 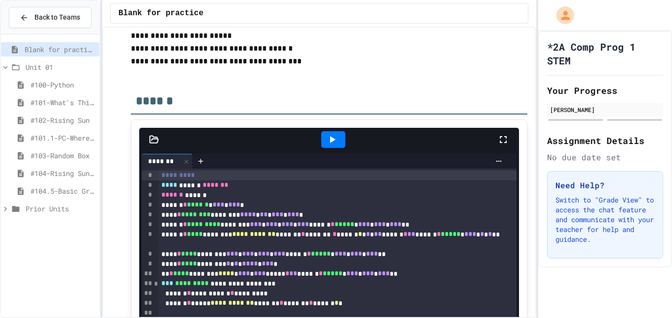 What do you see at coordinates (605, 157) in the screenshot?
I see `div: No due date set` at bounding box center [605, 157].